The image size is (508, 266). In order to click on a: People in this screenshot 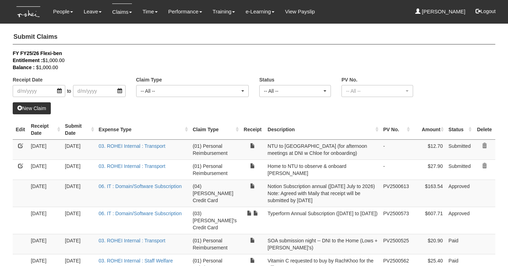, I will do `click(63, 12)`.